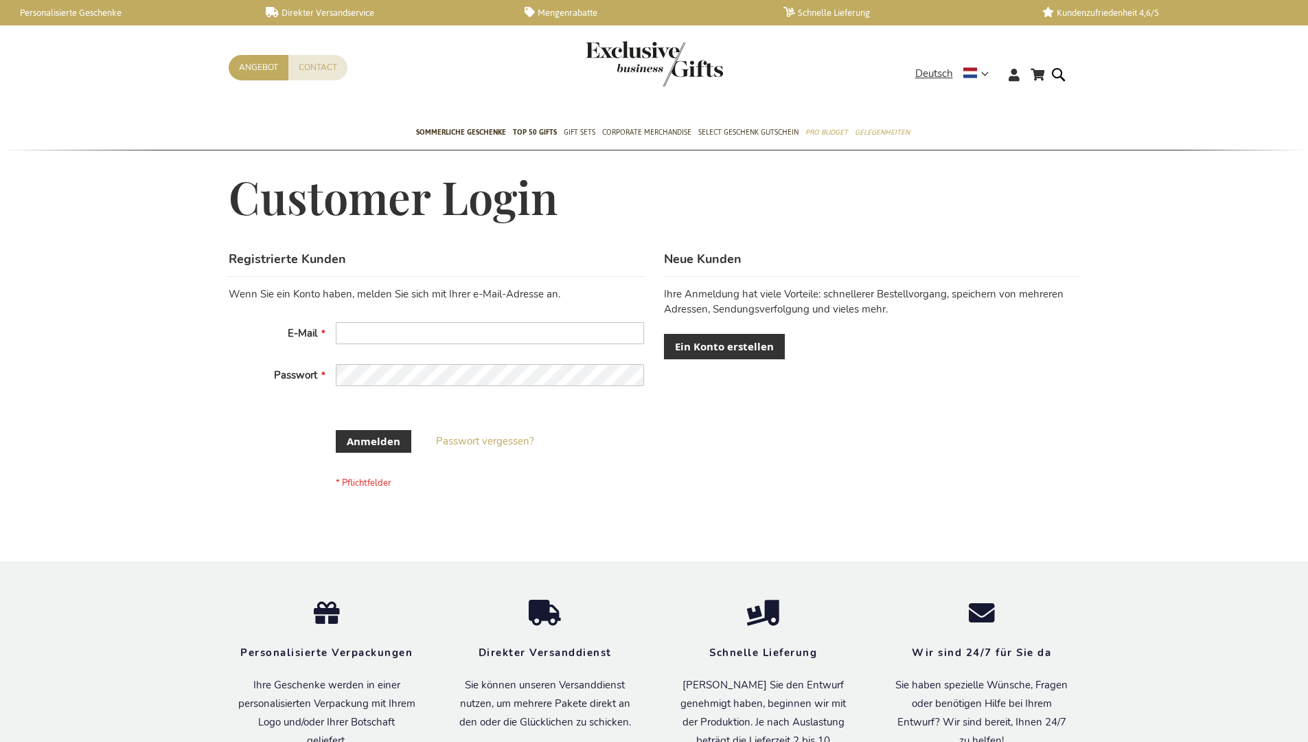 This screenshot has width=1308, height=742. I want to click on div: Wenn Sie ein Konto haben, melden Sie sich mit Ihrer e-Mail-Adresse an., so click(436, 294).